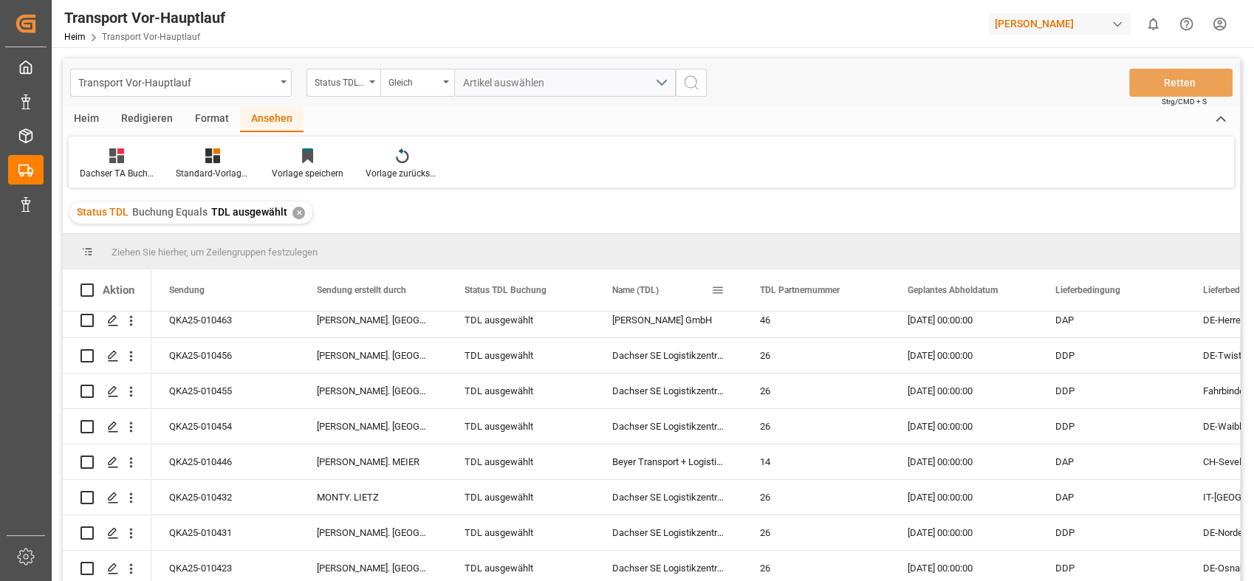 This screenshot has height=581, width=1254. Describe the element at coordinates (373, 497) in the screenshot. I see `div: MONTY. LIETZ` at that location.